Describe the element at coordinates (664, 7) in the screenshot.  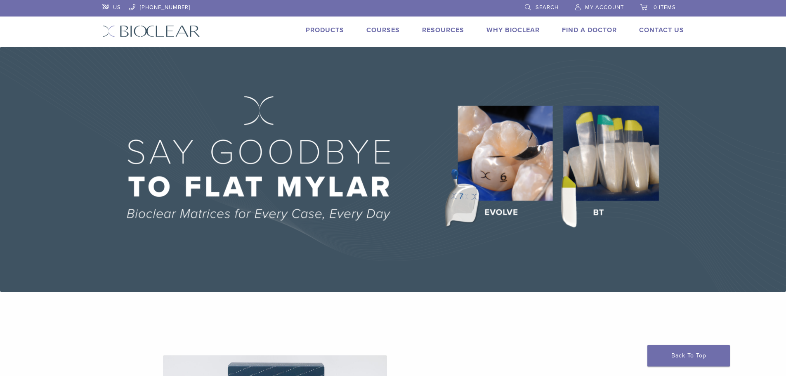
I see `span: 0 items` at that location.